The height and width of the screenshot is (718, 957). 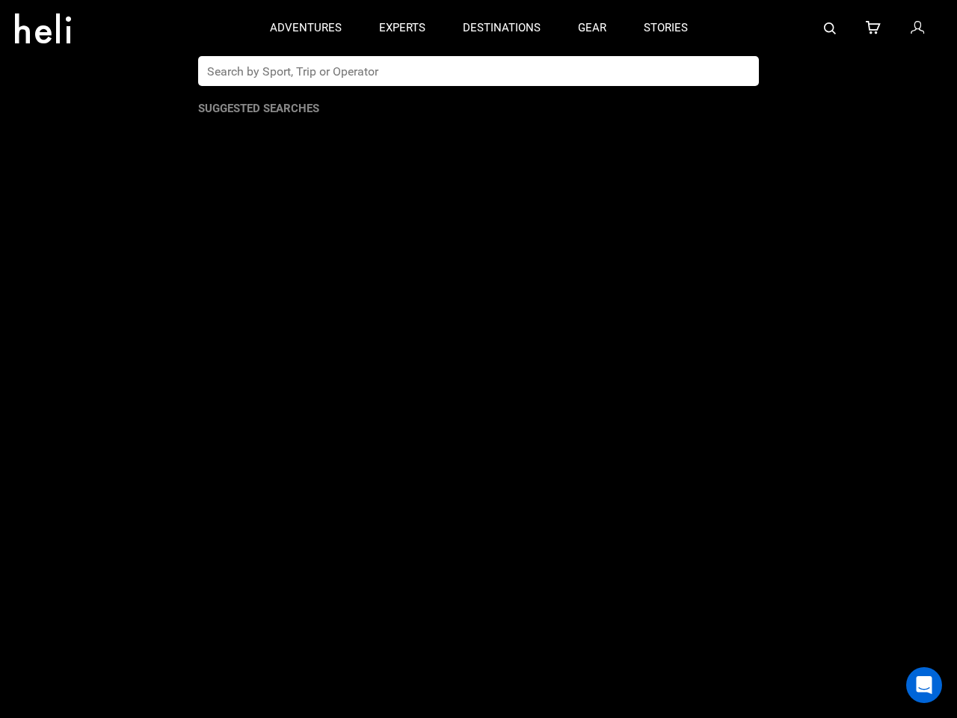 What do you see at coordinates (402, 28) in the screenshot?
I see `p: experts` at bounding box center [402, 28].